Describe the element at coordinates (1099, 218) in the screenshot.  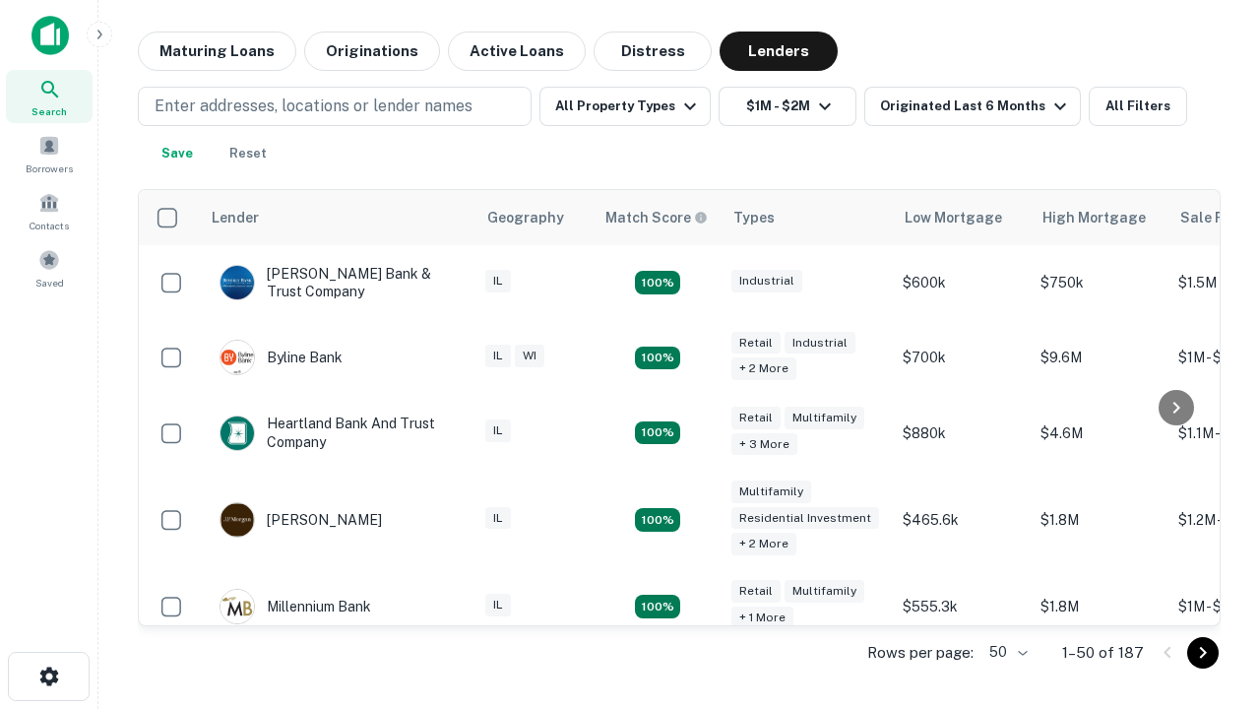
I see `th: High Mortgage` at that location.